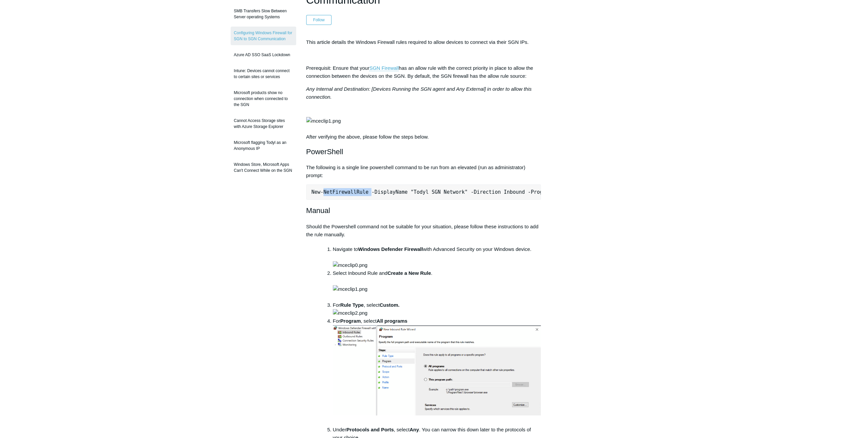  Describe the element at coordinates (423, 152) in the screenshot. I see `h2: PowerShell` at that location.